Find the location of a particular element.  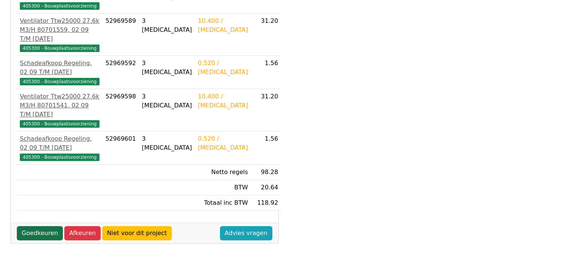

a: Advies vragen is located at coordinates (246, 233).